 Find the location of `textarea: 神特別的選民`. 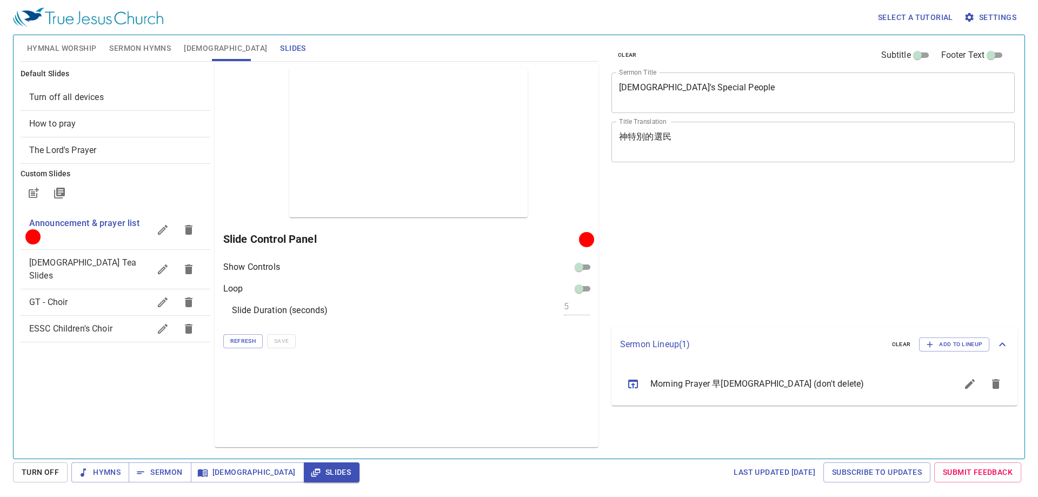

textarea: 神特別的選民 is located at coordinates (813, 142).